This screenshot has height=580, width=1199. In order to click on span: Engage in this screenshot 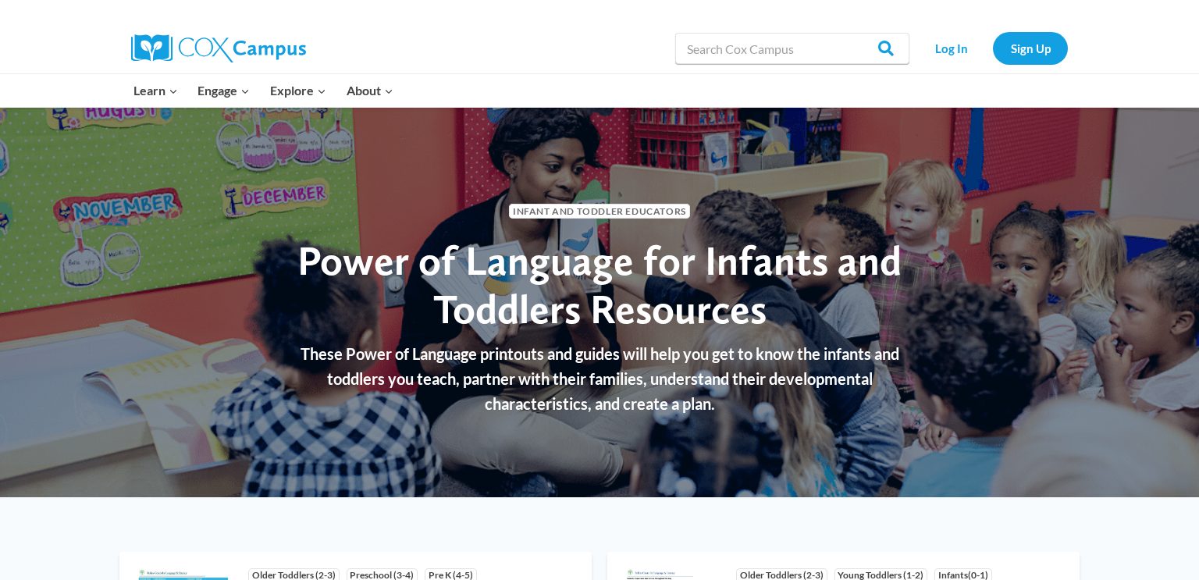, I will do `click(223, 91)`.